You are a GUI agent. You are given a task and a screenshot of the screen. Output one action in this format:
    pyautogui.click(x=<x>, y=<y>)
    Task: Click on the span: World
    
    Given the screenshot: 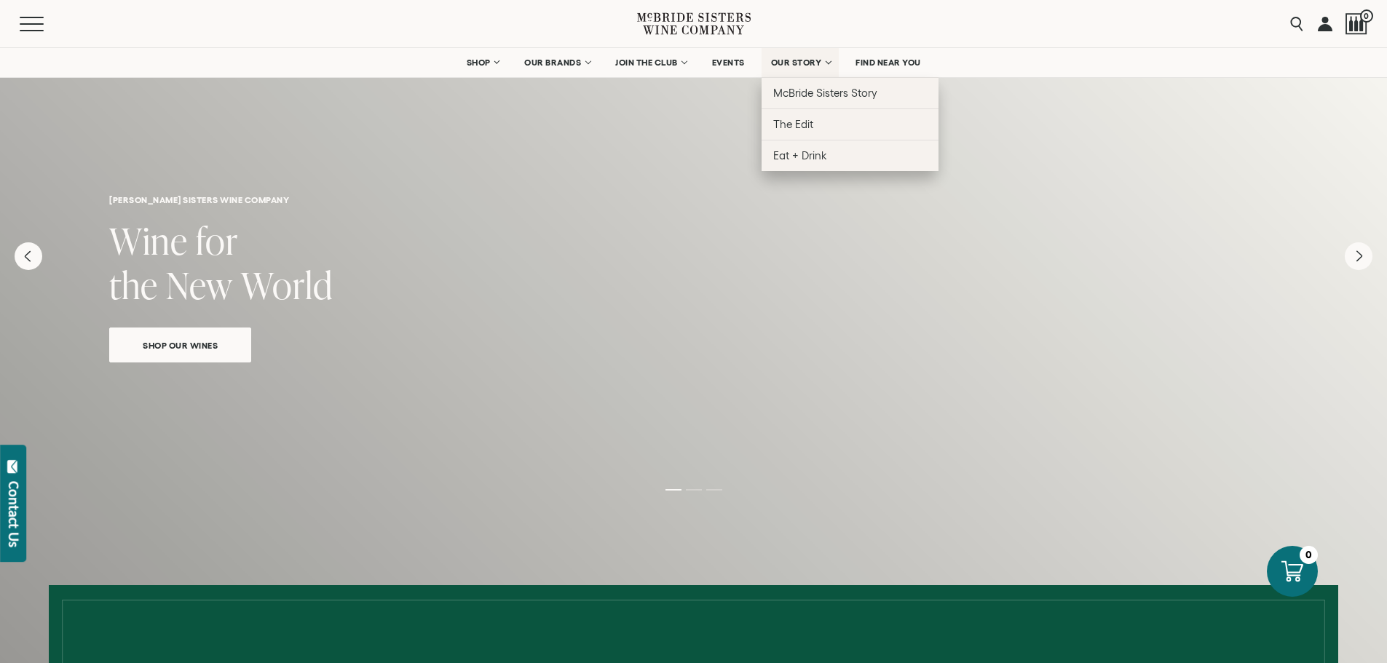 What is the action you would take?
    pyautogui.click(x=287, y=285)
    